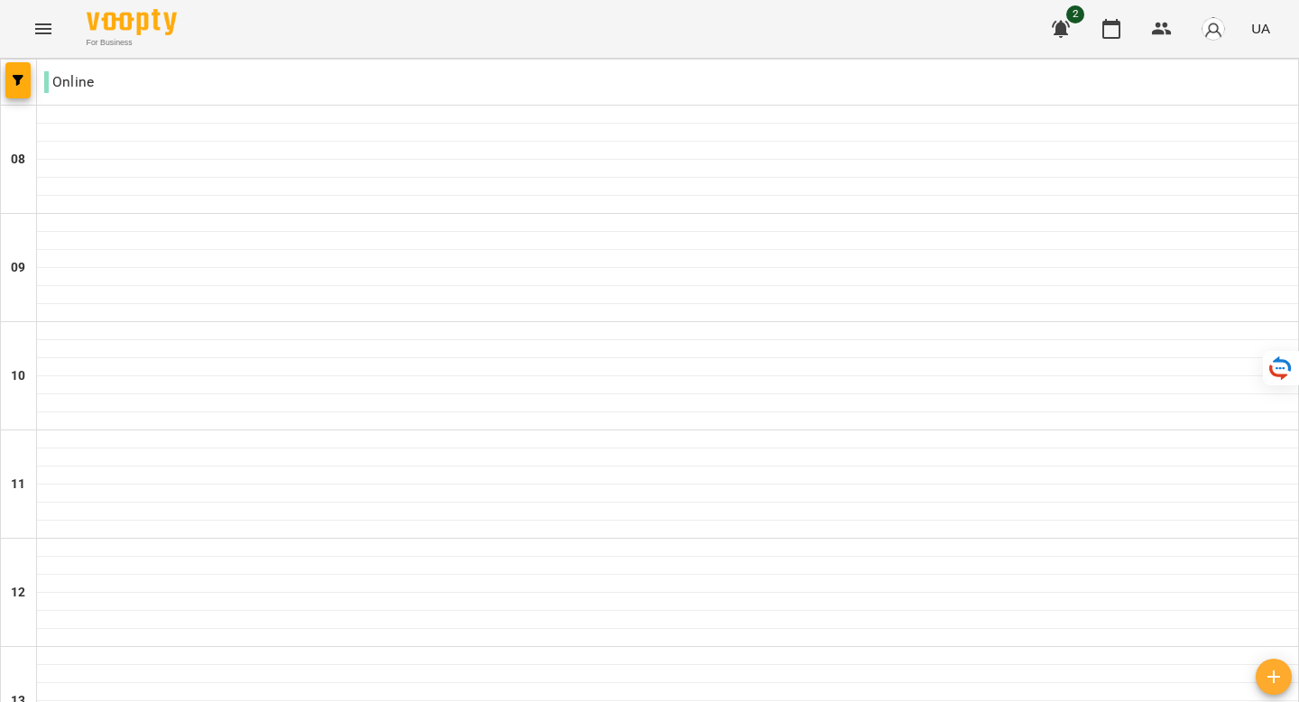 This screenshot has width=1299, height=702. What do you see at coordinates (43, 29) in the screenshot?
I see `button: Menu` at bounding box center [43, 29].